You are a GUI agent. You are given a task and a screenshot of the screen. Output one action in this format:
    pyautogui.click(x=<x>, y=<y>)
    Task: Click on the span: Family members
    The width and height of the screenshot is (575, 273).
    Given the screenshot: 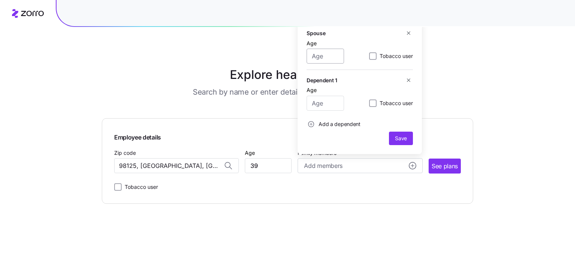 What is the action you would take?
    pyautogui.click(x=360, y=153)
    